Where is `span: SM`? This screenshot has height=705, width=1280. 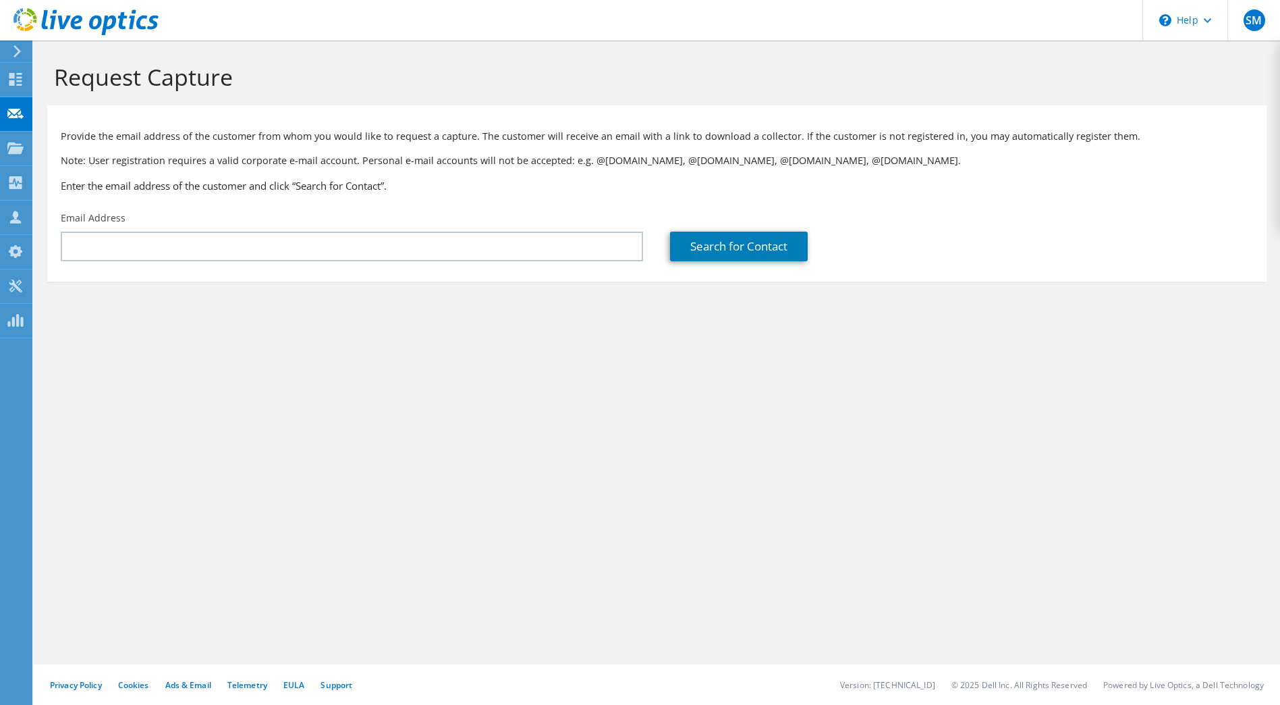
span: SM is located at coordinates (1255, 20).